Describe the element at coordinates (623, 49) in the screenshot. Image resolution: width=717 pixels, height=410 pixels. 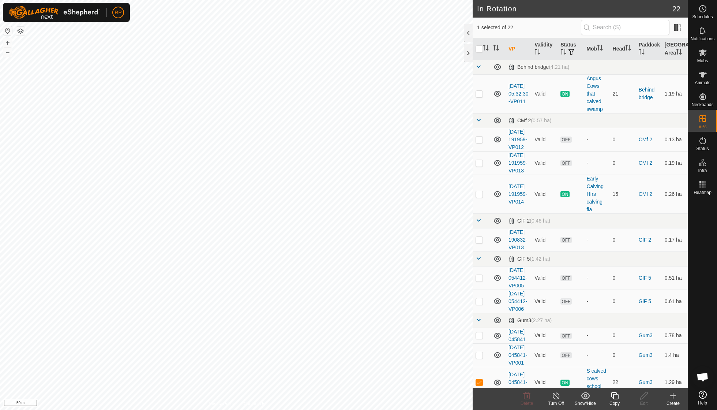
I see `th: Head` at that location.